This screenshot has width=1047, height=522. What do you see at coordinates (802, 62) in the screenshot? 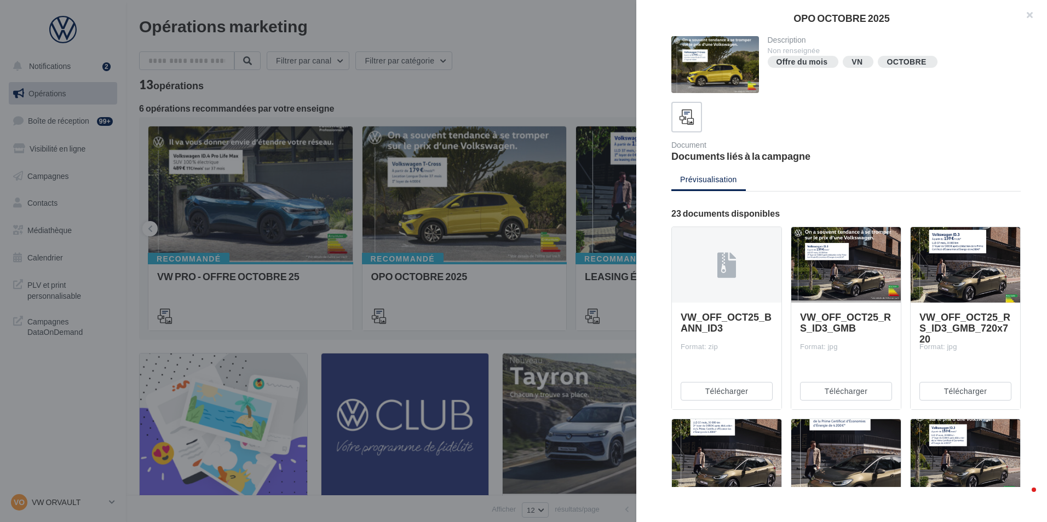
I see `div: Offre du mois` at bounding box center [802, 62].